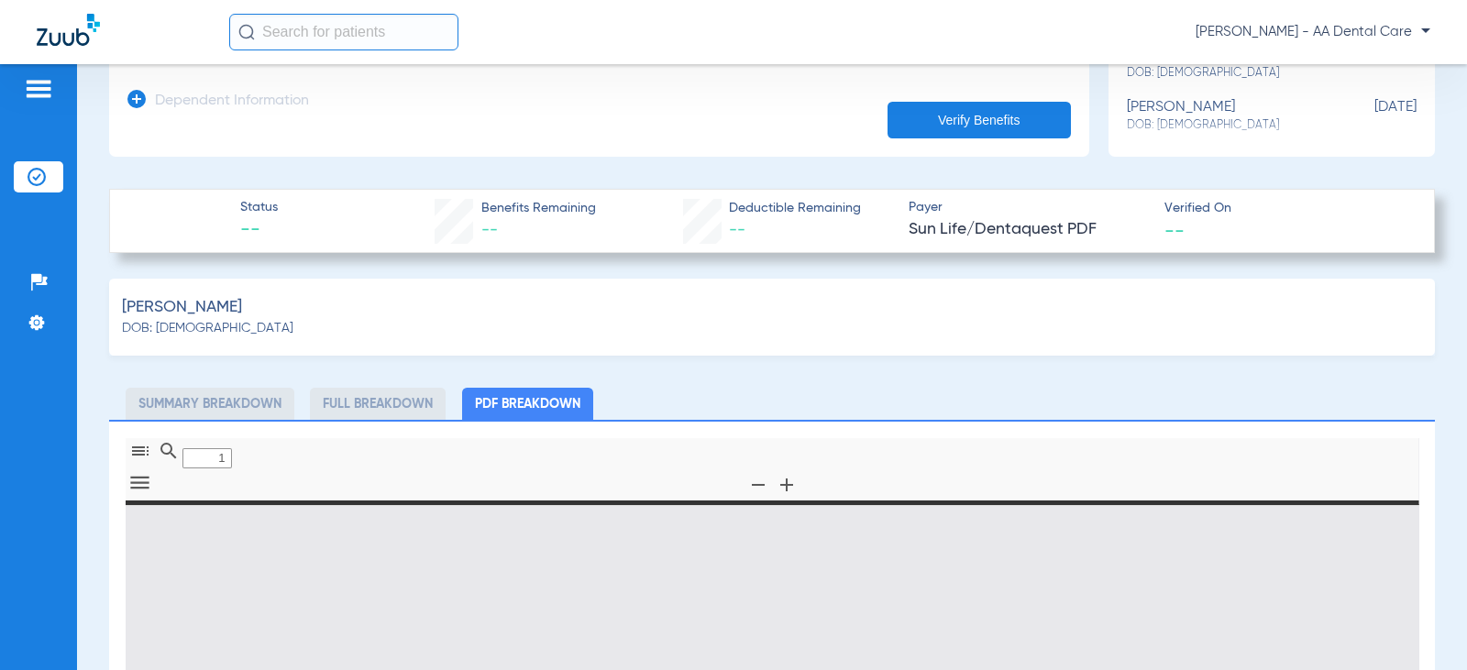 This screenshot has width=1467, height=670. What do you see at coordinates (786, 492) in the screenshot?
I see `pdf-shy-button: Zoom In` at bounding box center [786, 492].